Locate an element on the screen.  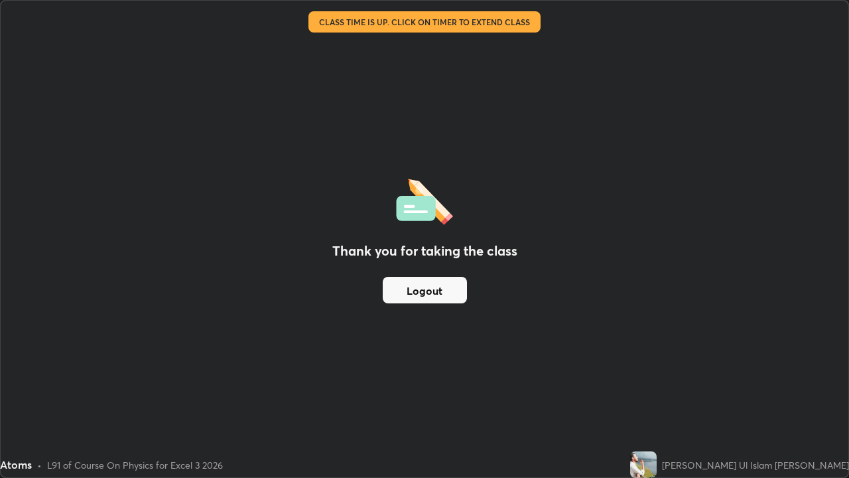
button: Logout is located at coordinates (425, 290).